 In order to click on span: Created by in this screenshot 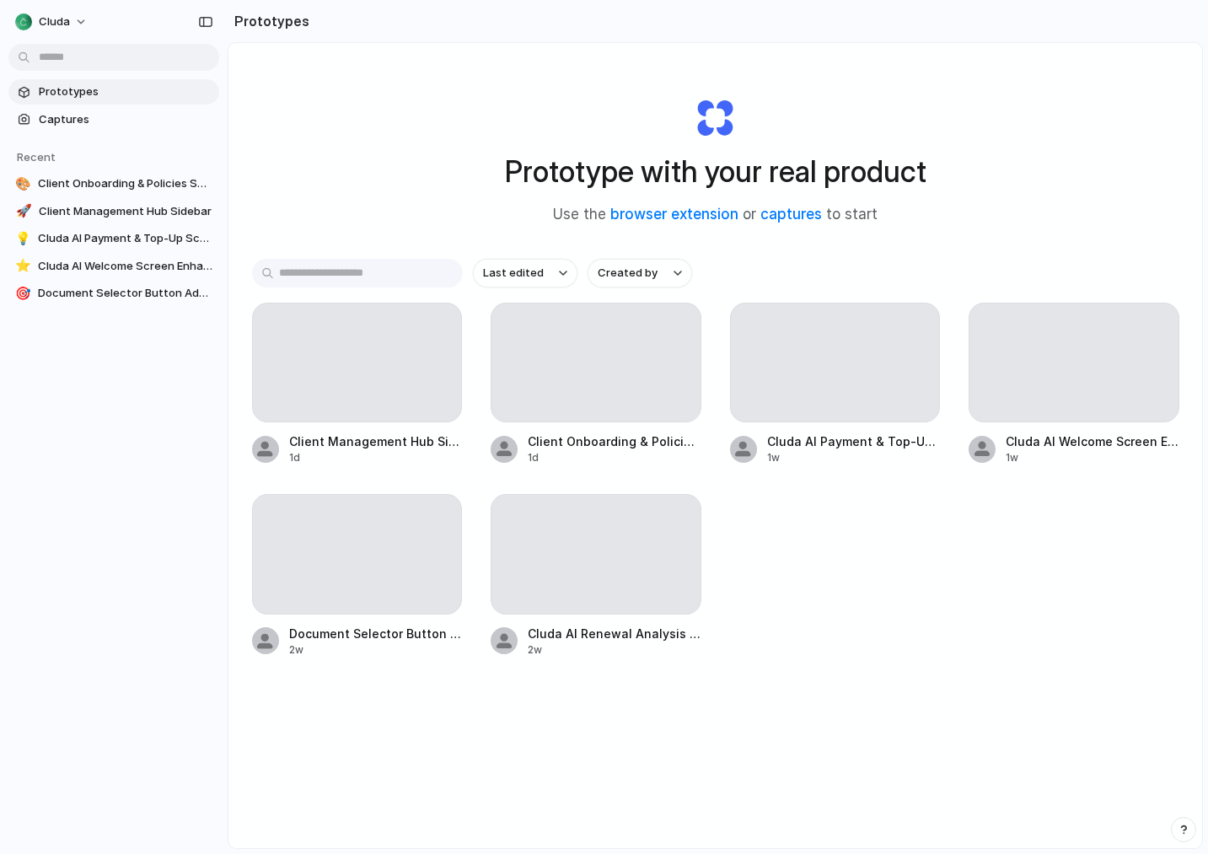, I will do `click(627, 273)`.